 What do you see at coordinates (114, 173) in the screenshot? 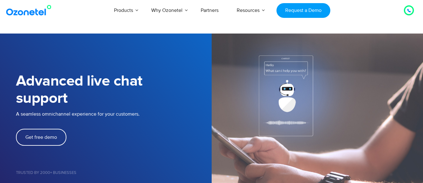
I see `h5: Trusted by 2000+ Businesses` at bounding box center [114, 173].